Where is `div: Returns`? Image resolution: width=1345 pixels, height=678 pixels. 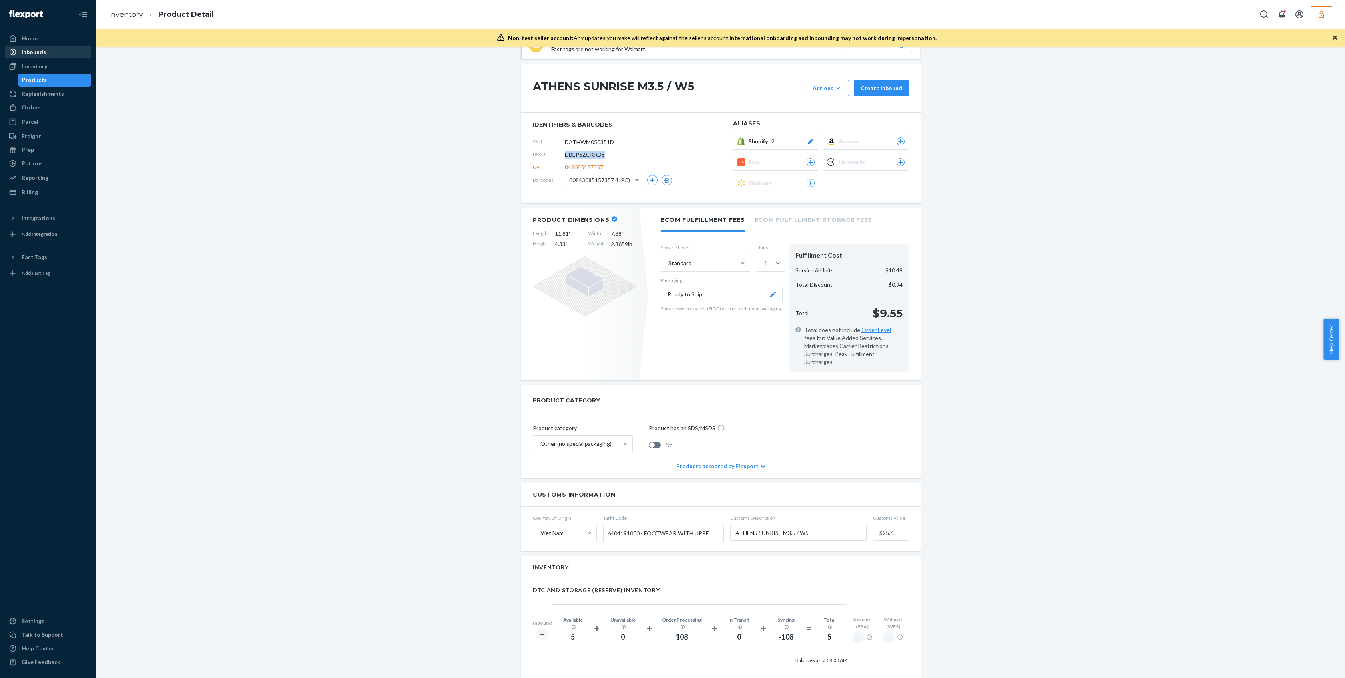
div: Returns is located at coordinates (32, 163).